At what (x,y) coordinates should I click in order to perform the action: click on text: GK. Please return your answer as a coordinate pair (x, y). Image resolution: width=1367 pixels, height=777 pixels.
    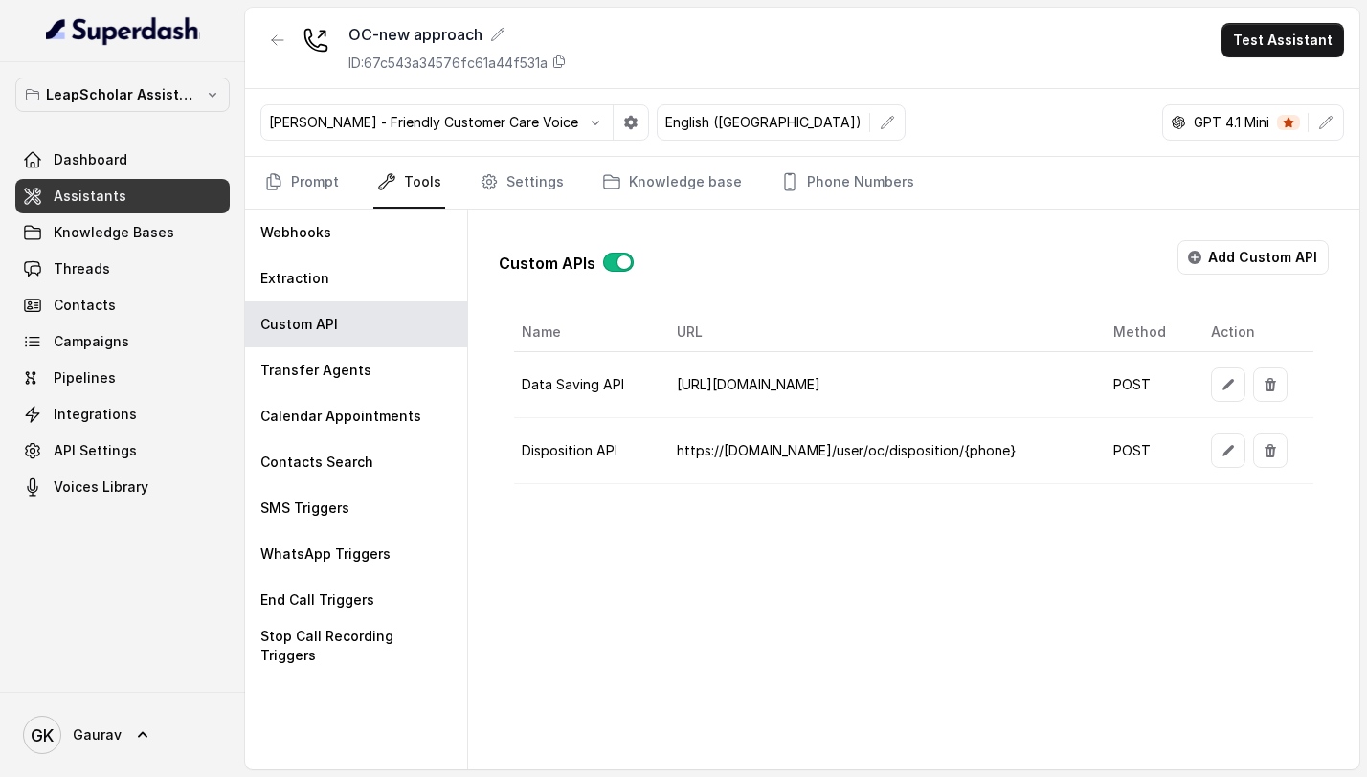
    Looking at the image, I should click on (42, 735).